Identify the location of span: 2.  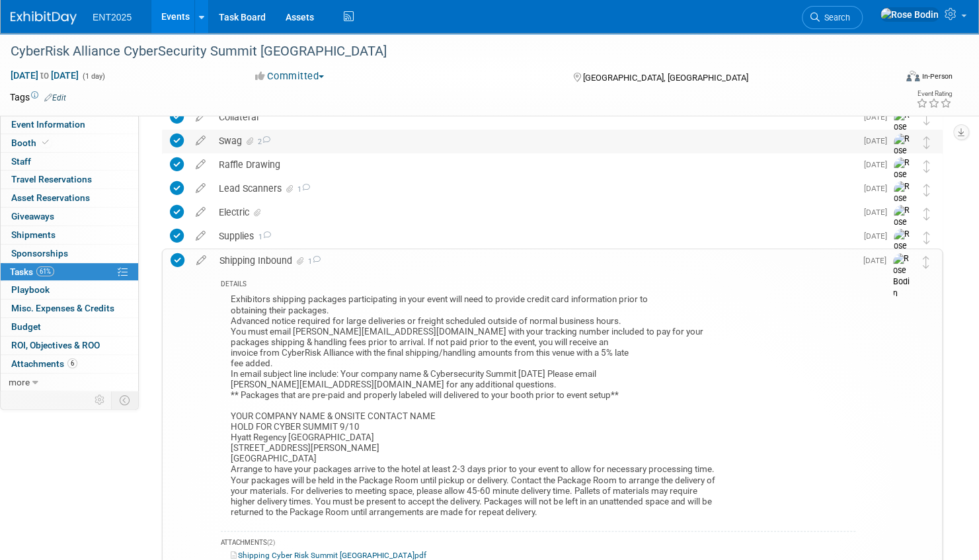
(263, 141).